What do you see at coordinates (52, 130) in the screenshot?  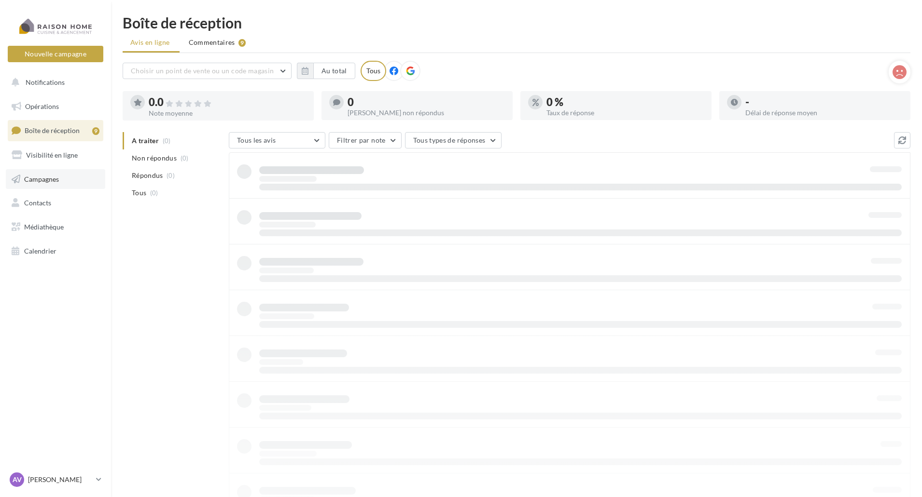 I see `span: Boîte de réception` at bounding box center [52, 130].